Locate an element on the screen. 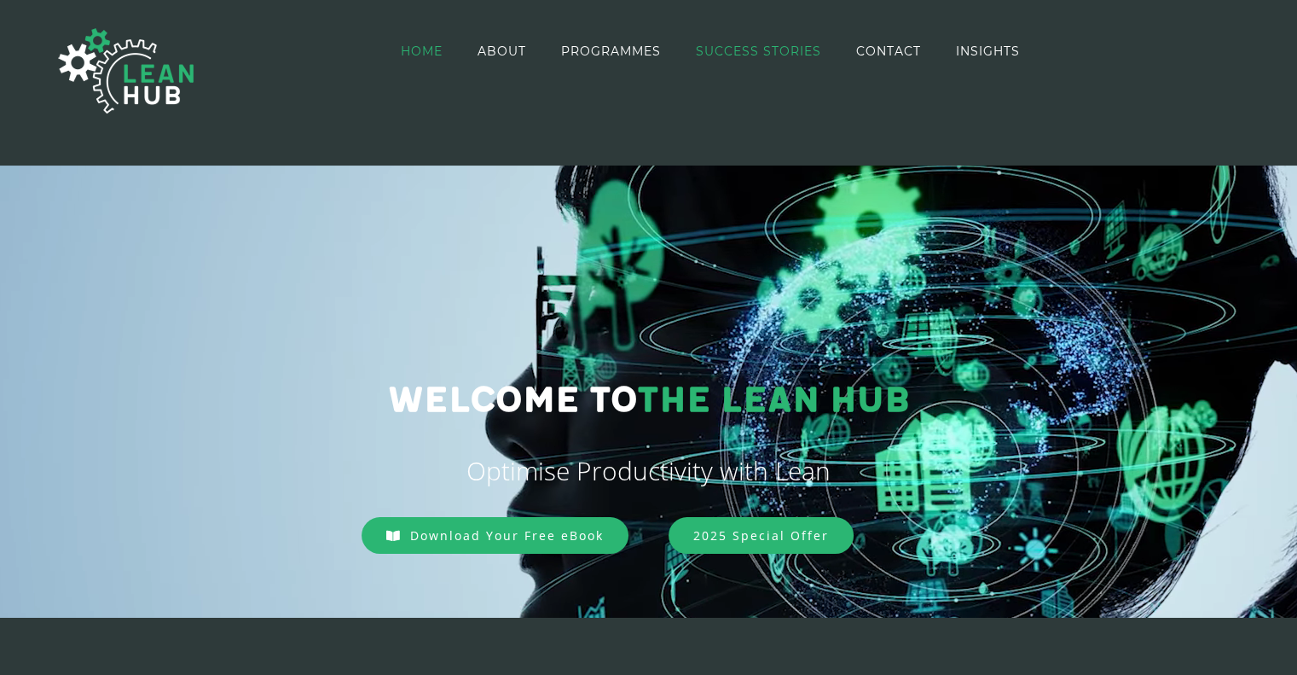 This screenshot has height=675, width=1297. span: INSIGHTS is located at coordinates (988, 51).